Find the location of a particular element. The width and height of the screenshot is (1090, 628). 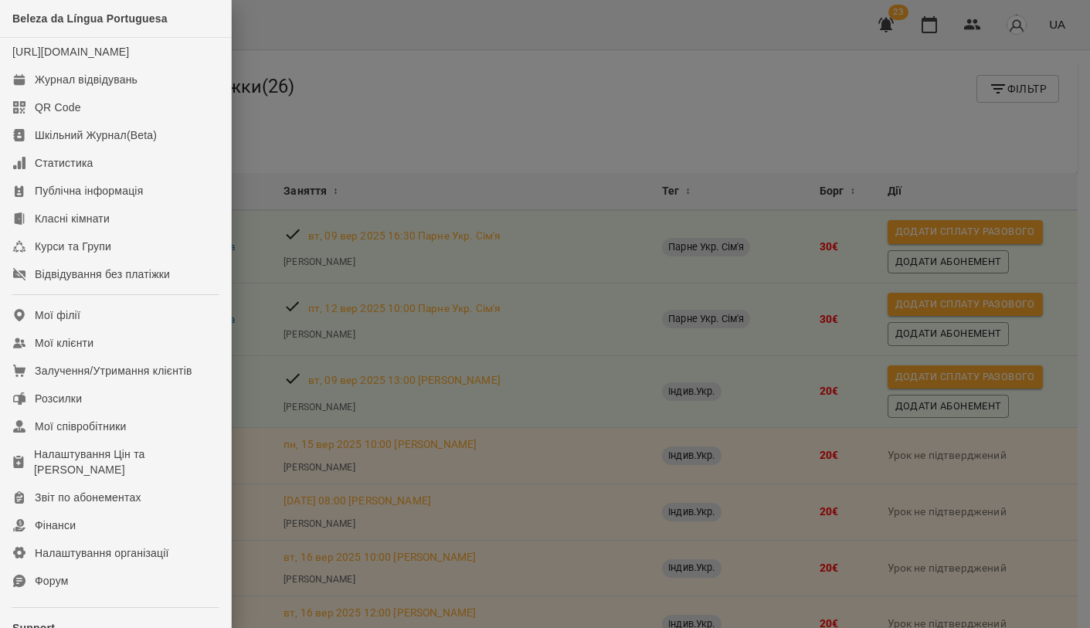

div: Статистика is located at coordinates (64, 163).